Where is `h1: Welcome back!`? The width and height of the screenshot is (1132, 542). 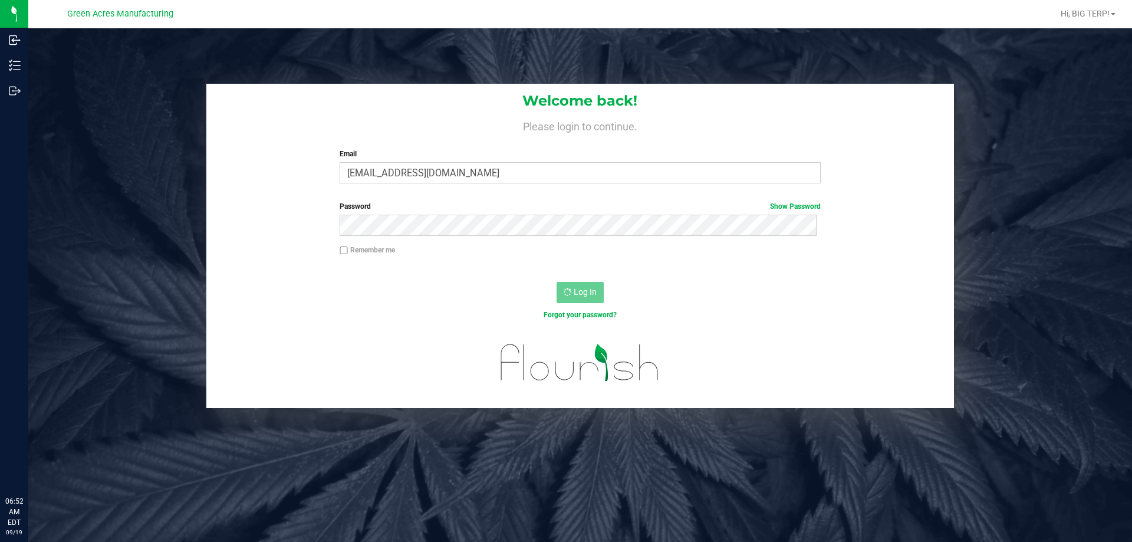
h1: Welcome back! is located at coordinates (580, 101).